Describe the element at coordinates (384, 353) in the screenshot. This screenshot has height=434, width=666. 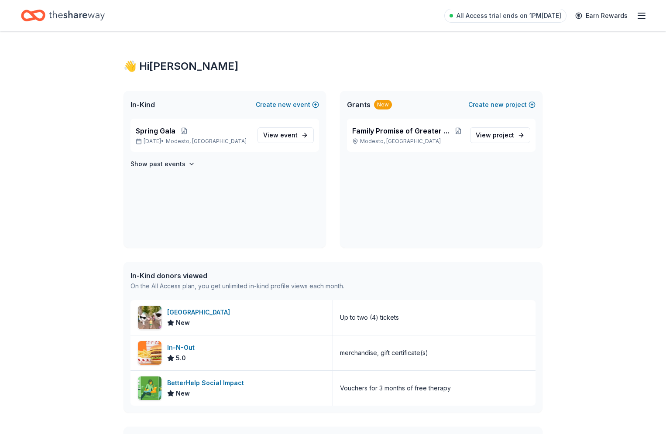
I see `div: merchandise, gift certificate(s)` at that location.